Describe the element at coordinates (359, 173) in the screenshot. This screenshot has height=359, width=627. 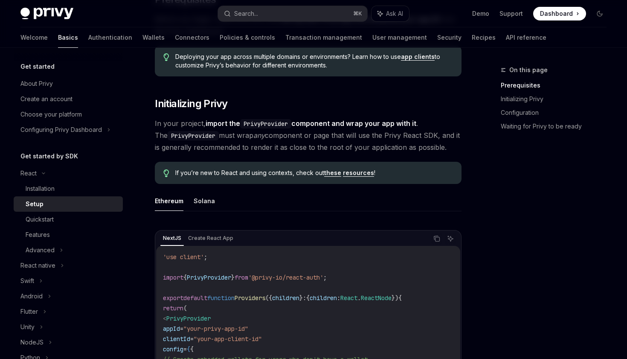
I see `a: resources` at that location.